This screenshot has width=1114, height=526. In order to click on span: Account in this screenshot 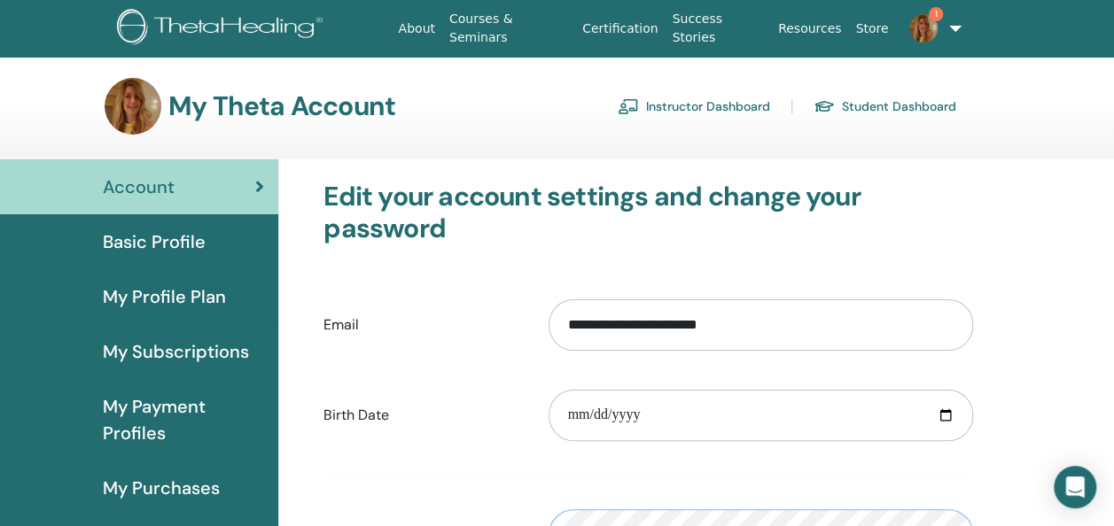, I will do `click(138, 187)`.